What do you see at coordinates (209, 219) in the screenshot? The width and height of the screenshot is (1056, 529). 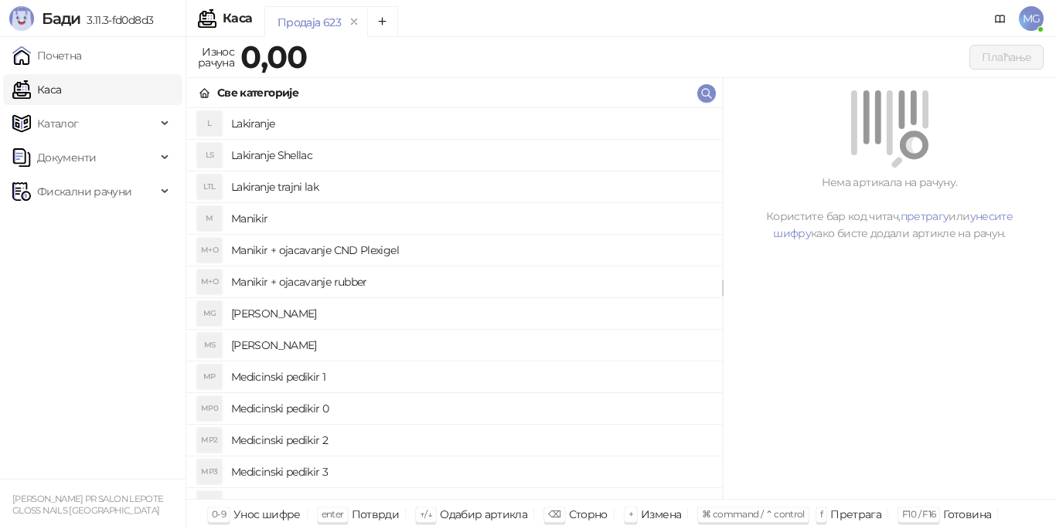 I see `div: M` at bounding box center [209, 219].